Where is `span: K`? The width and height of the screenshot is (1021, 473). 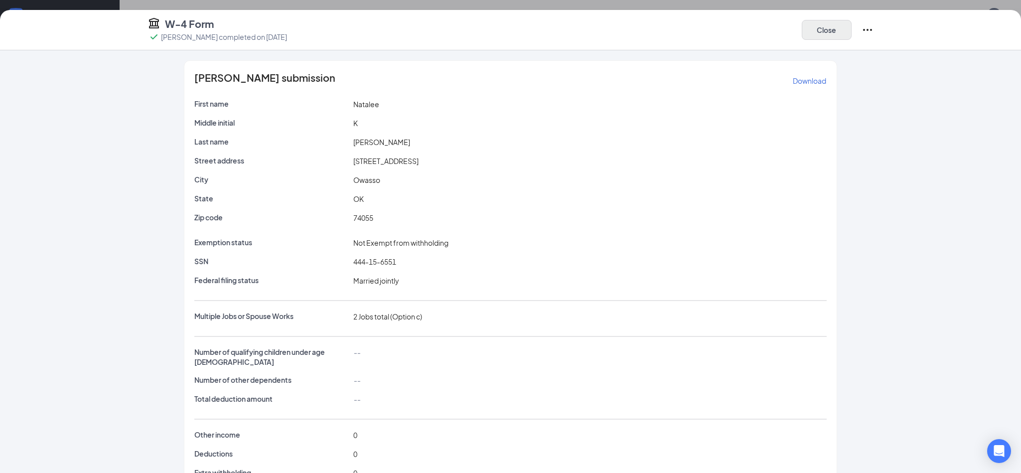 span: K is located at coordinates (355, 123).